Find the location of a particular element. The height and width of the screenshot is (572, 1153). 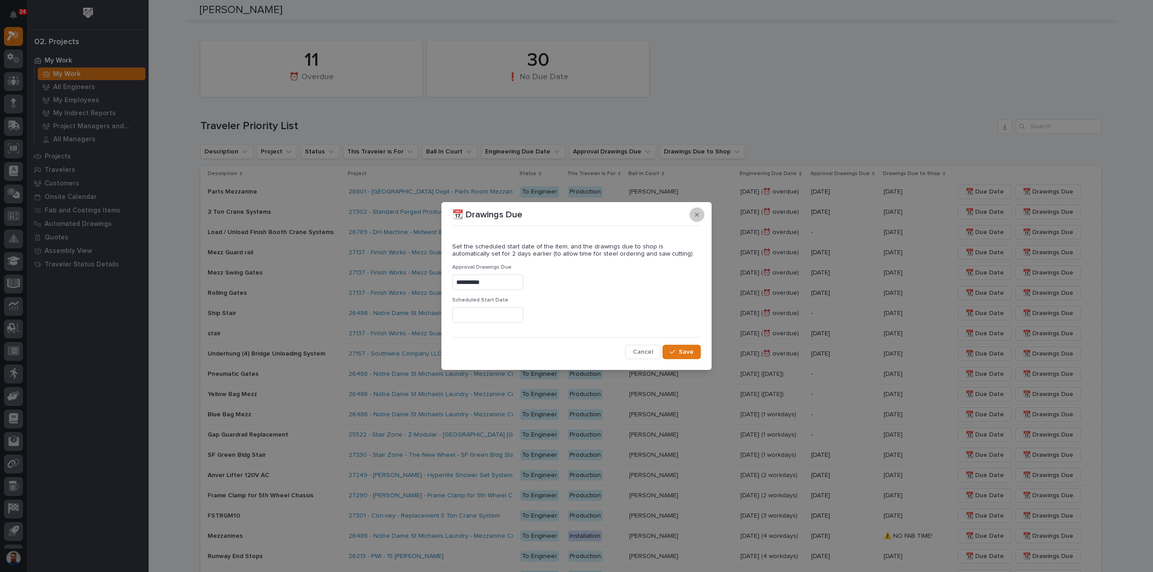

span: Save is located at coordinates (686, 352).